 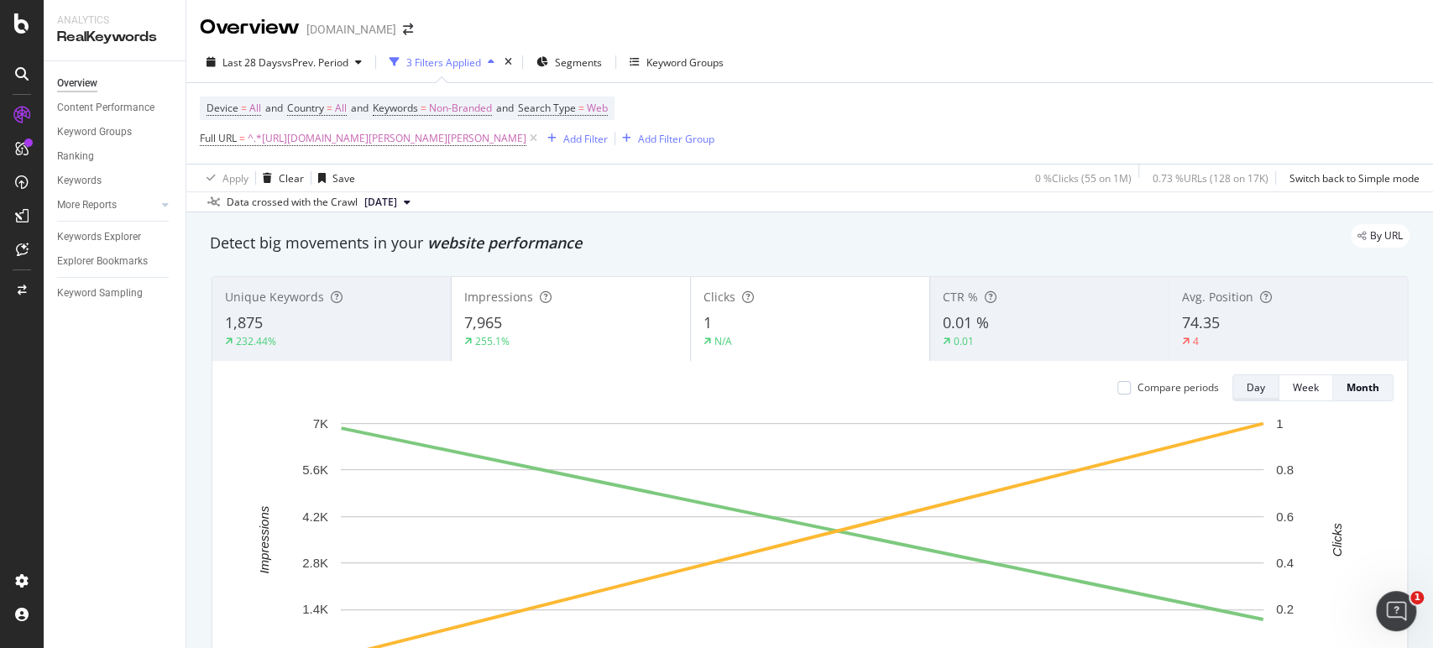 What do you see at coordinates (218, 138) in the screenshot?
I see `span: Full URL` at bounding box center [218, 138].